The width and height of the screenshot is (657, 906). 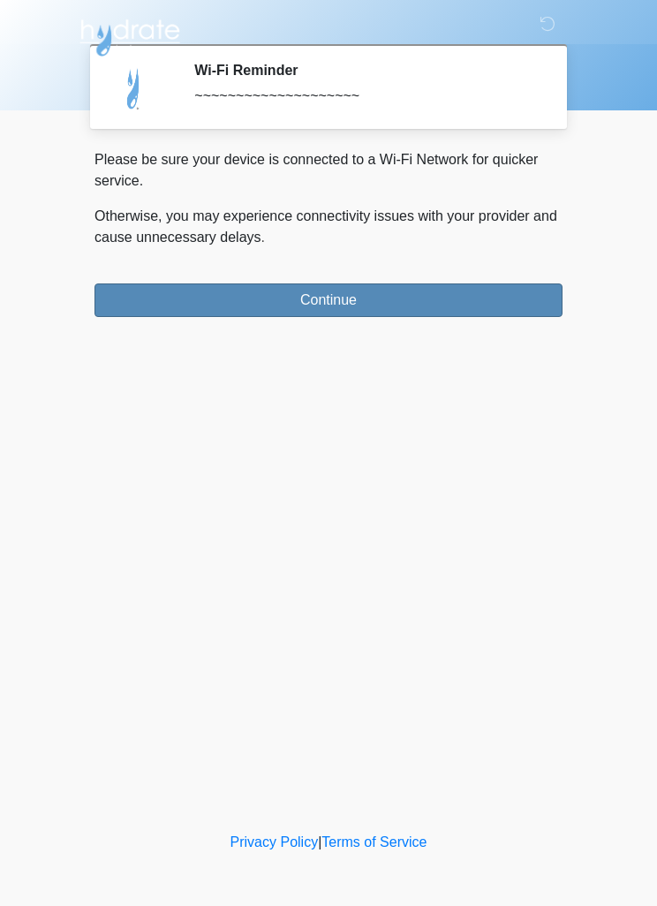 What do you see at coordinates (130, 35) in the screenshot?
I see `img: Hydrate IV Bar - Scottsdale Logo` at bounding box center [130, 35].